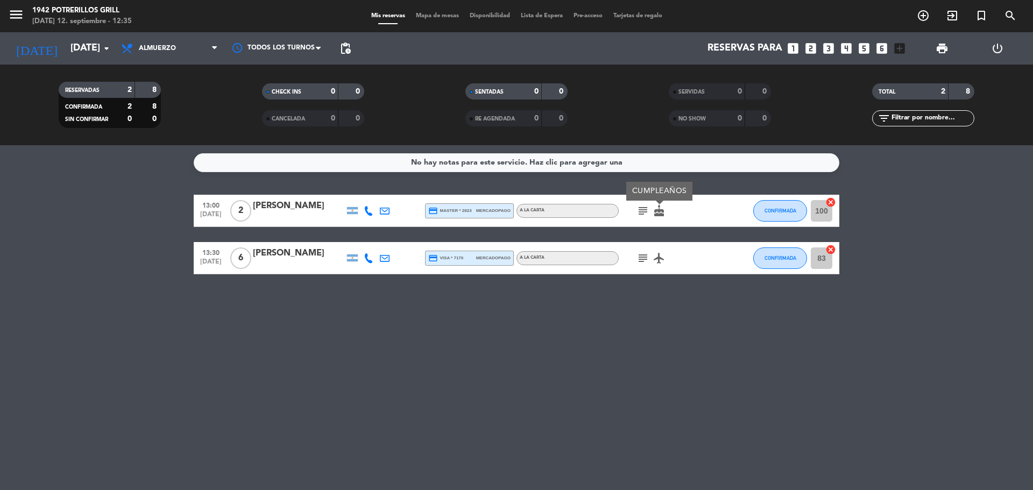 The height and width of the screenshot is (490, 1033). Describe the element at coordinates (588, 16) in the screenshot. I see `span: Pre-acceso` at that location.